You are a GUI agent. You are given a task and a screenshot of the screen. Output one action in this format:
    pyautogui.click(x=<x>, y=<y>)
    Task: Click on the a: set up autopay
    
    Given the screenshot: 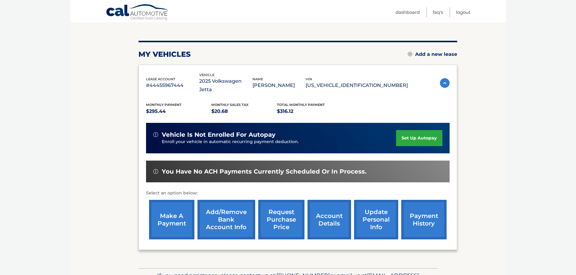 What is the action you would take?
    pyautogui.click(x=419, y=138)
    